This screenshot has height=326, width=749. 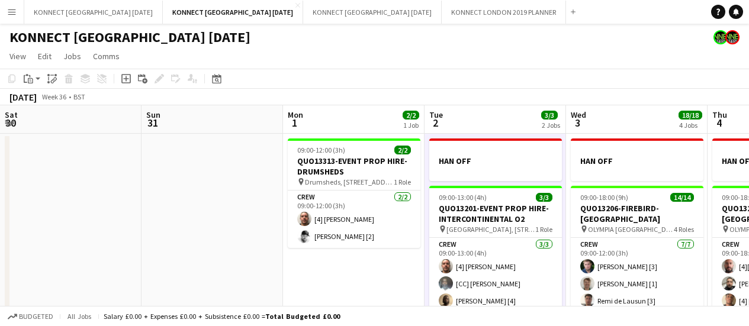 I want to click on span: 09:00-18:00 (9h), so click(x=604, y=197).